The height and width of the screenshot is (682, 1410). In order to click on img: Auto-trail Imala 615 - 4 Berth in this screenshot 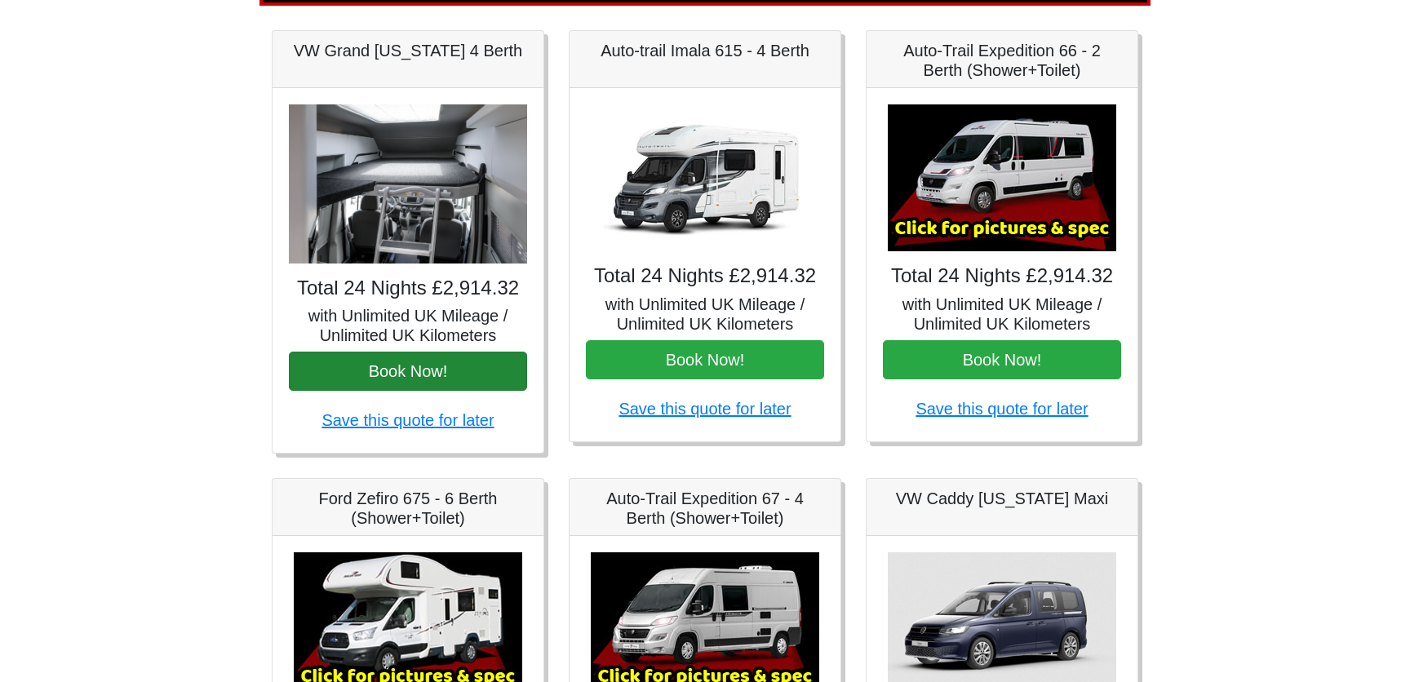, I will do `click(705, 178)`.